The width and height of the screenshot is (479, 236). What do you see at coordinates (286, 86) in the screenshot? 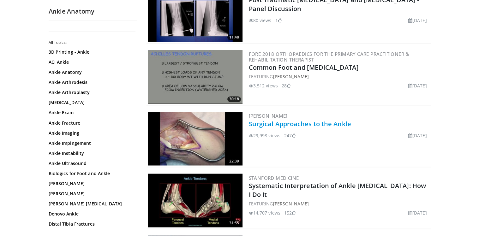
I see `li: 28` at bounding box center [286, 86].